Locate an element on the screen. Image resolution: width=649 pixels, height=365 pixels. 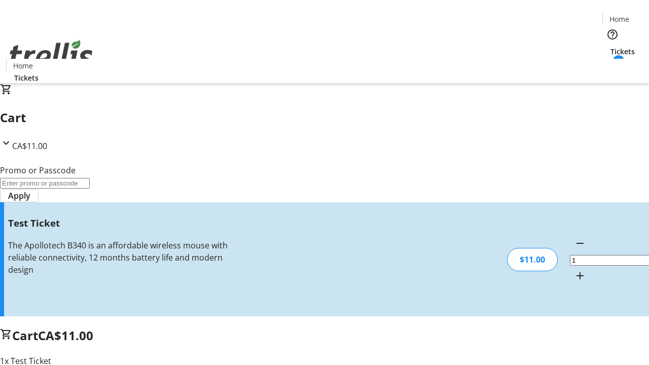
img: Orient E2E Organization yQs7hprBS5's Logo is located at coordinates (51, 54).